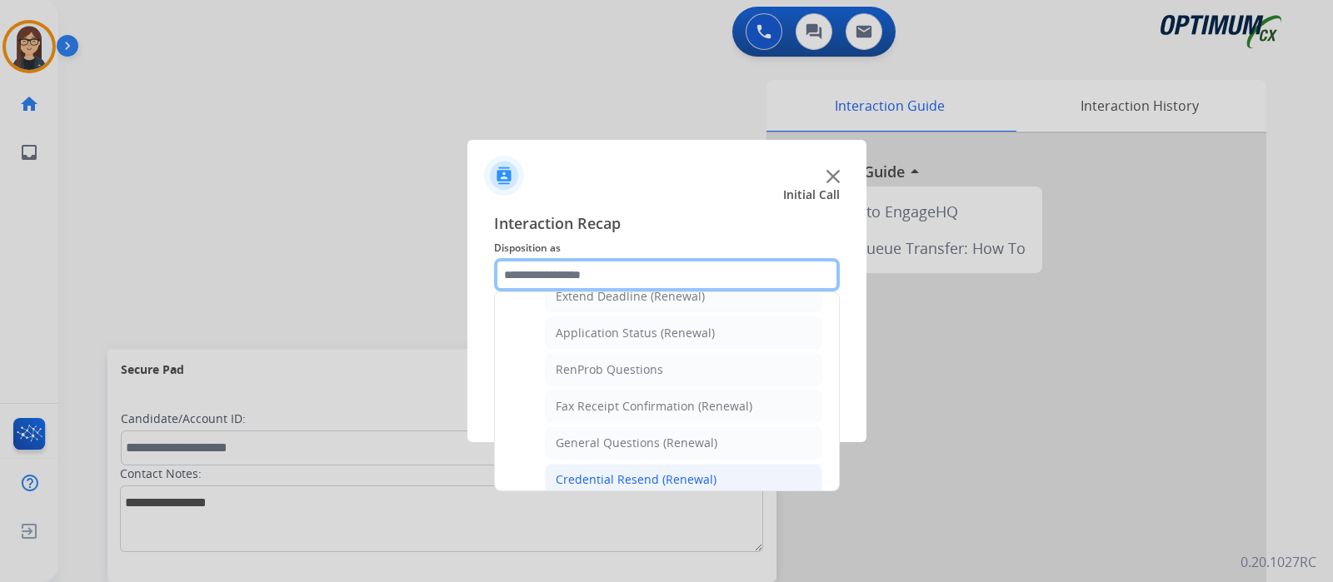 This screenshot has height=582, width=1333. What do you see at coordinates (609, 370) in the screenshot?
I see `div: RenProb Questions` at bounding box center [609, 370].